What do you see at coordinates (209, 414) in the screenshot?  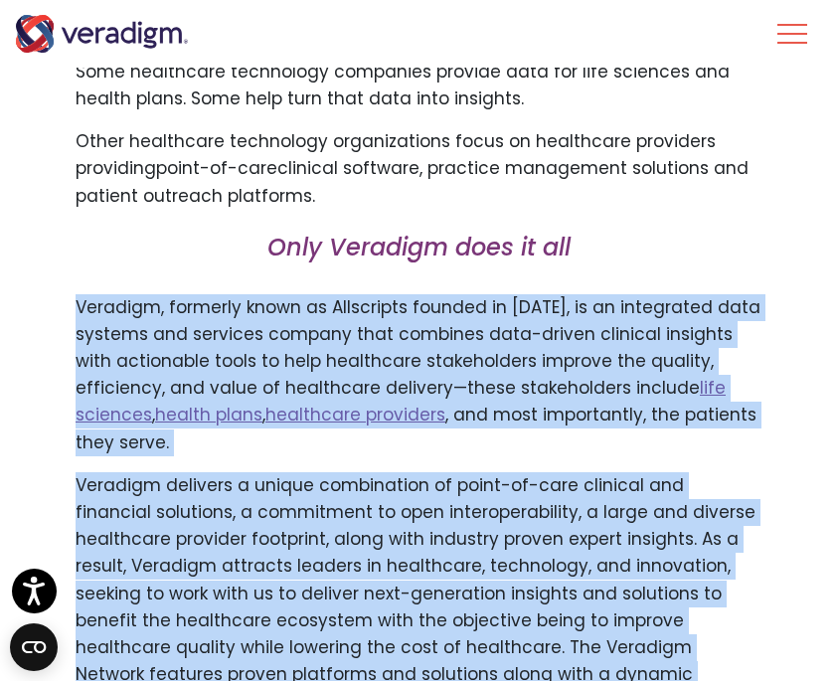 I see `a: health plans` at bounding box center [209, 414].